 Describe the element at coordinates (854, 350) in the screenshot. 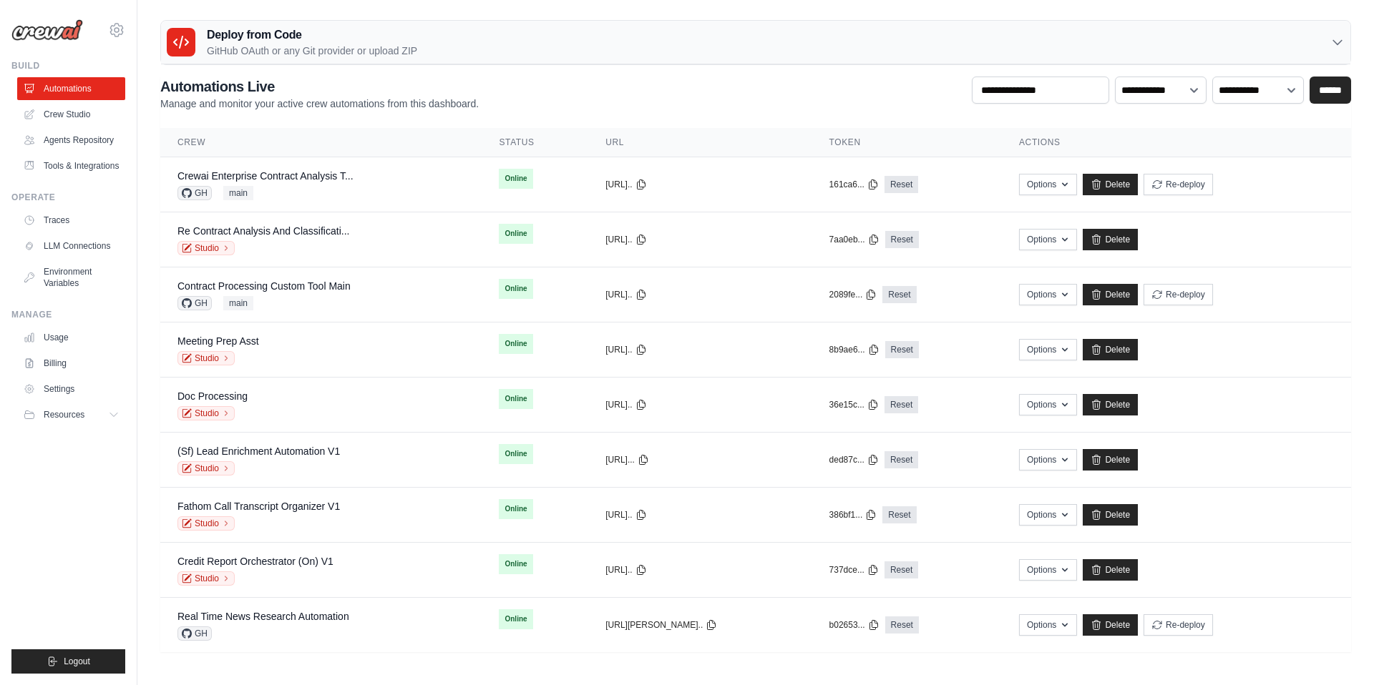

I see `button: 8b9ae6...` at that location.